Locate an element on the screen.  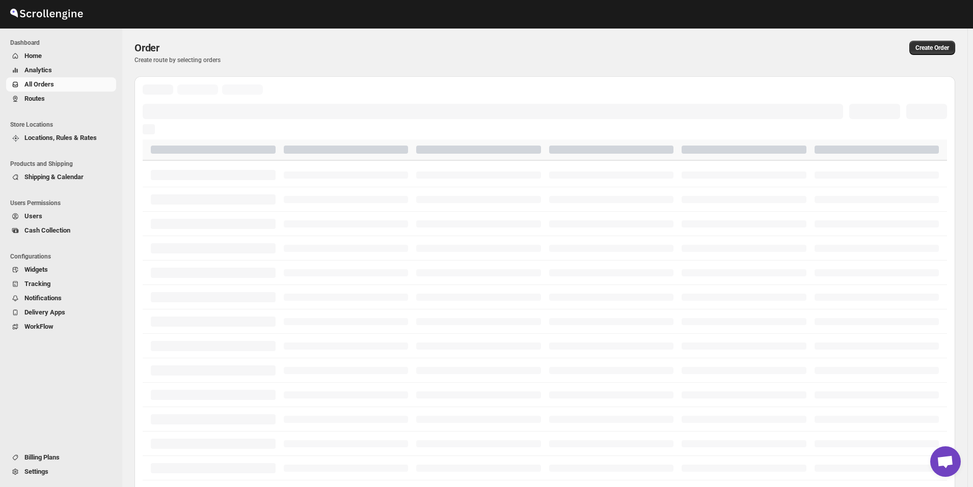
span: Order is located at coordinates (147, 48).